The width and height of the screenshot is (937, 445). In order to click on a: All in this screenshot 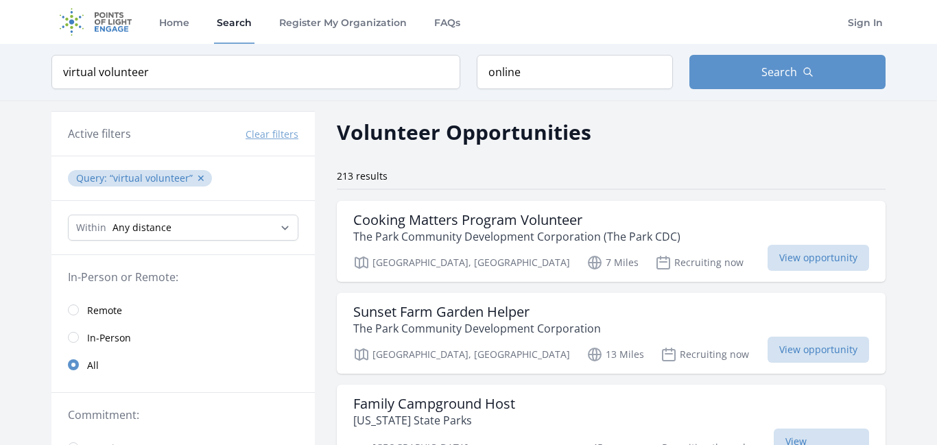, I will do `click(183, 365)`.